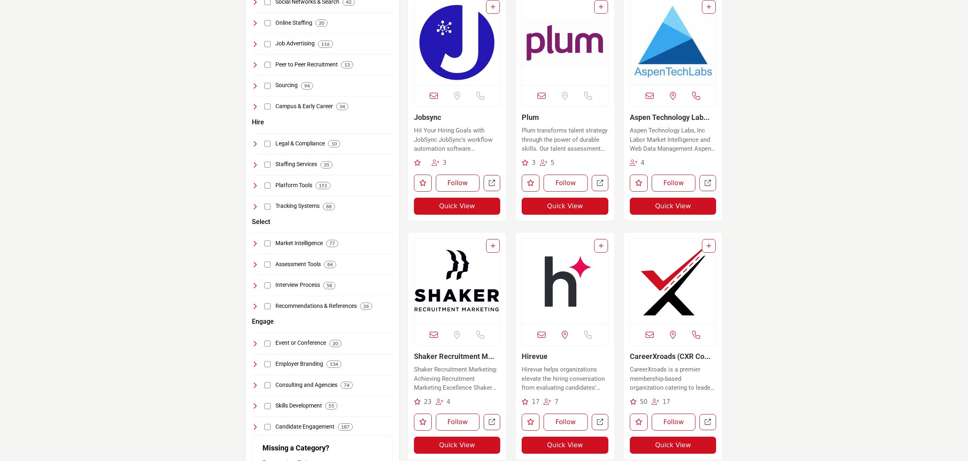 The height and width of the screenshot is (461, 968). Describe the element at coordinates (258, 122) in the screenshot. I see `button: Hire` at that location.